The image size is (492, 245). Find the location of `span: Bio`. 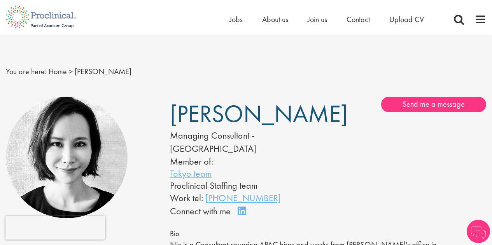

span: Bio is located at coordinates (175, 234).